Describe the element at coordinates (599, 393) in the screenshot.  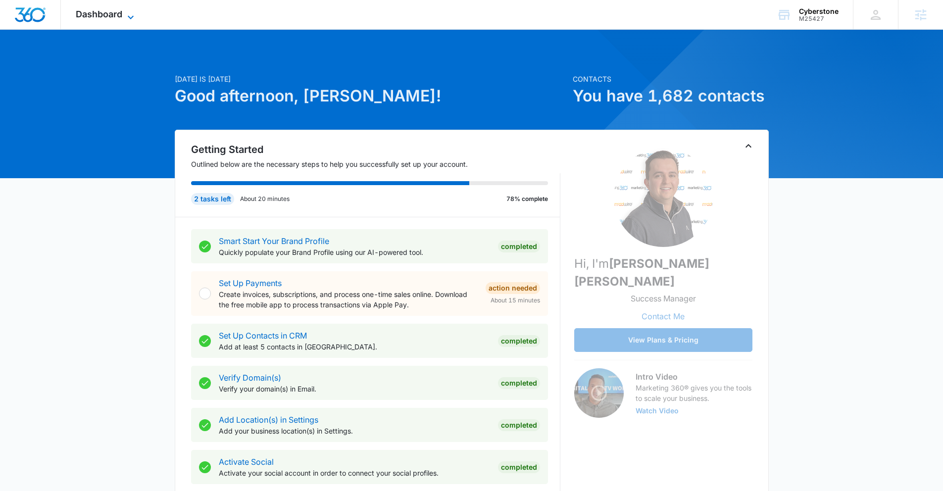
I see `img: Intro Video` at that location.